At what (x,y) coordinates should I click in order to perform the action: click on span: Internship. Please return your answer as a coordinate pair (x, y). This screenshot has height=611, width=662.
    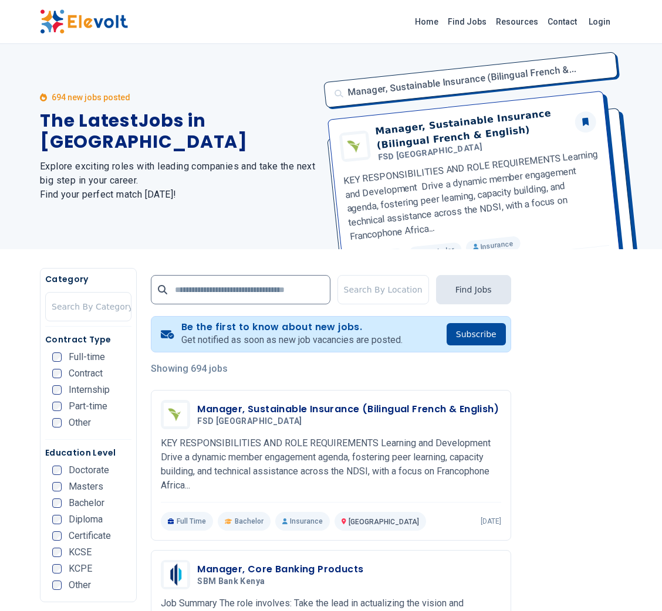
    Looking at the image, I should click on (89, 390).